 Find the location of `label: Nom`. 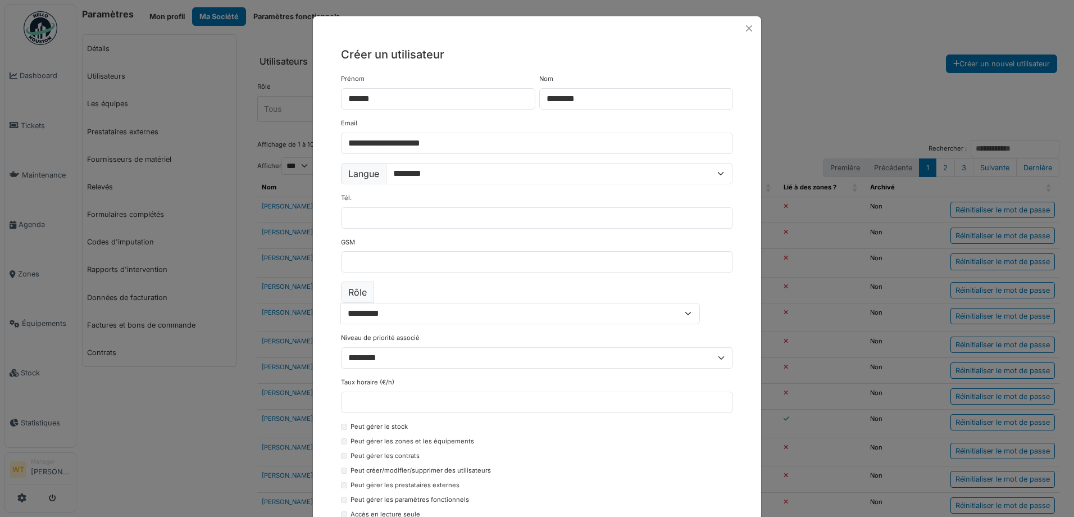

label: Nom is located at coordinates (546, 79).